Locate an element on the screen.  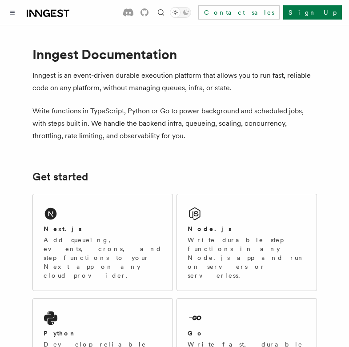
h2: Next.js is located at coordinates (63, 229).